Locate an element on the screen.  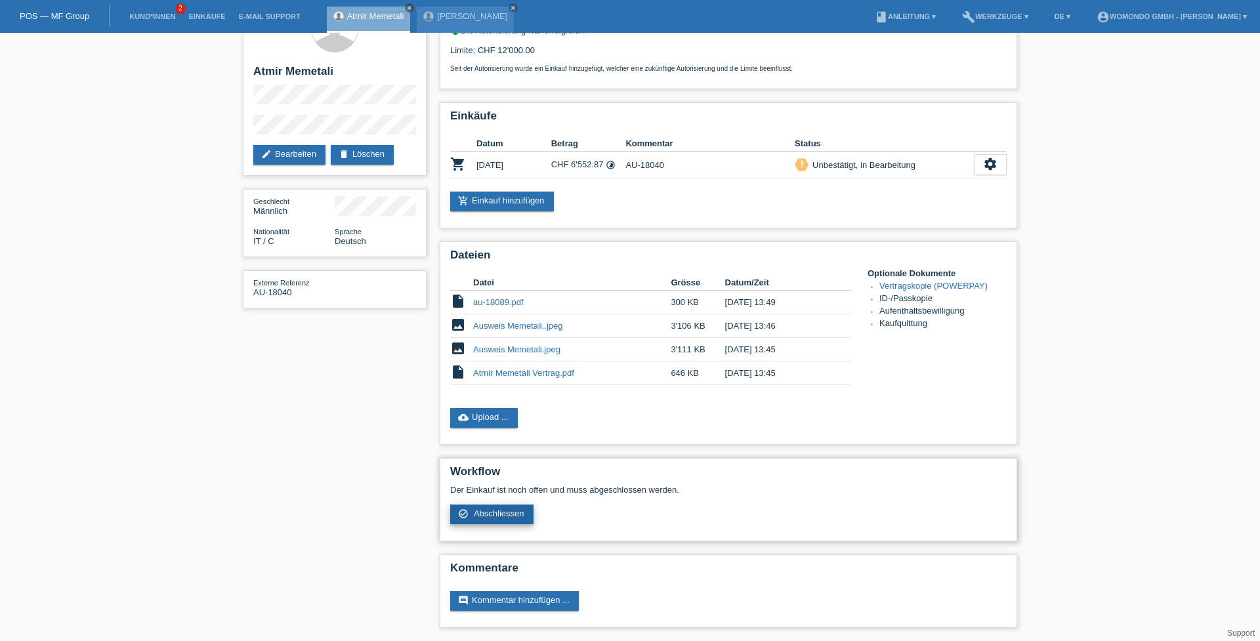
i: account_circle is located at coordinates (1103, 17).